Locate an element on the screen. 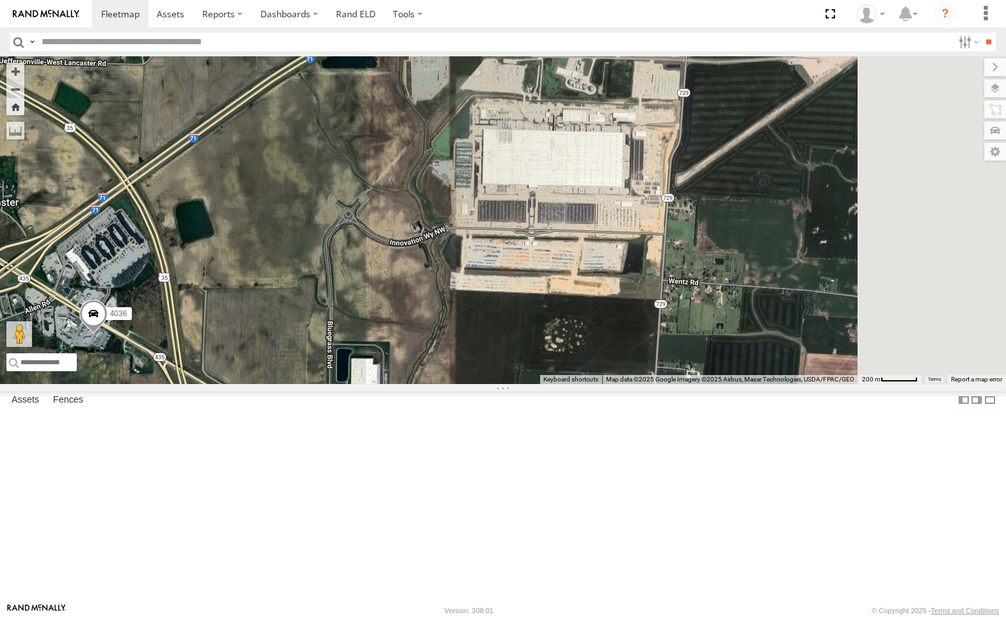  label: Map Settings is located at coordinates (995, 152).